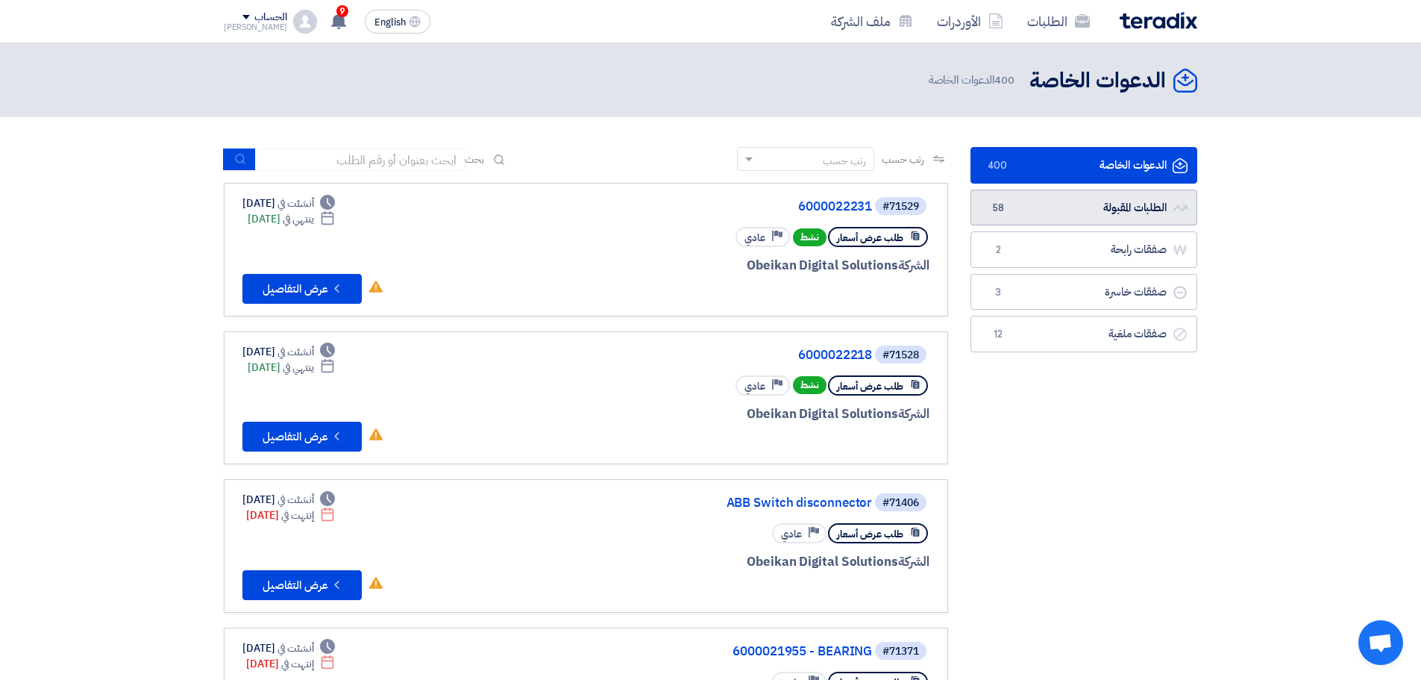  Describe the element at coordinates (1097, 81) in the screenshot. I see `h2: الدعوات الخاصة` at that location.